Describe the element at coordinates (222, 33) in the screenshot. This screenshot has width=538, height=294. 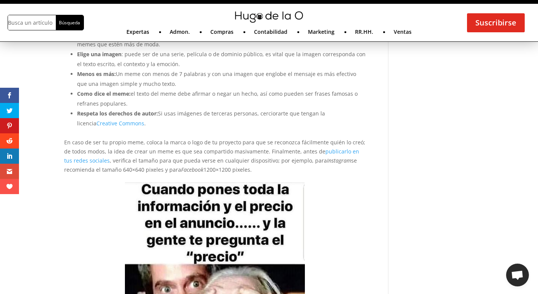
I see `a: Compras` at that location.